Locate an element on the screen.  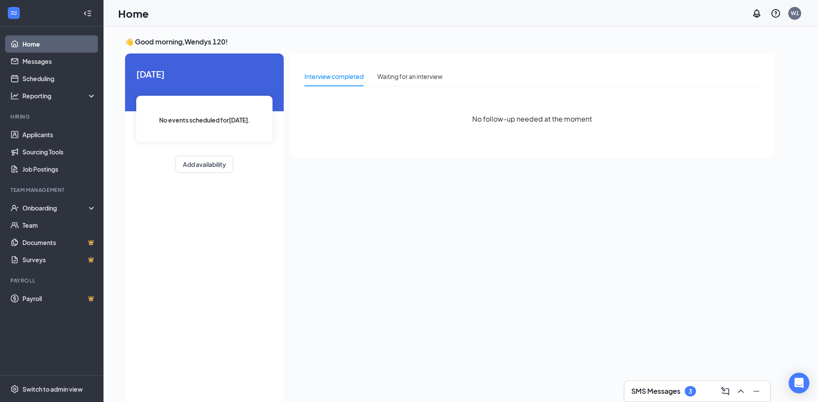
div: Onboarding is located at coordinates (56, 208).